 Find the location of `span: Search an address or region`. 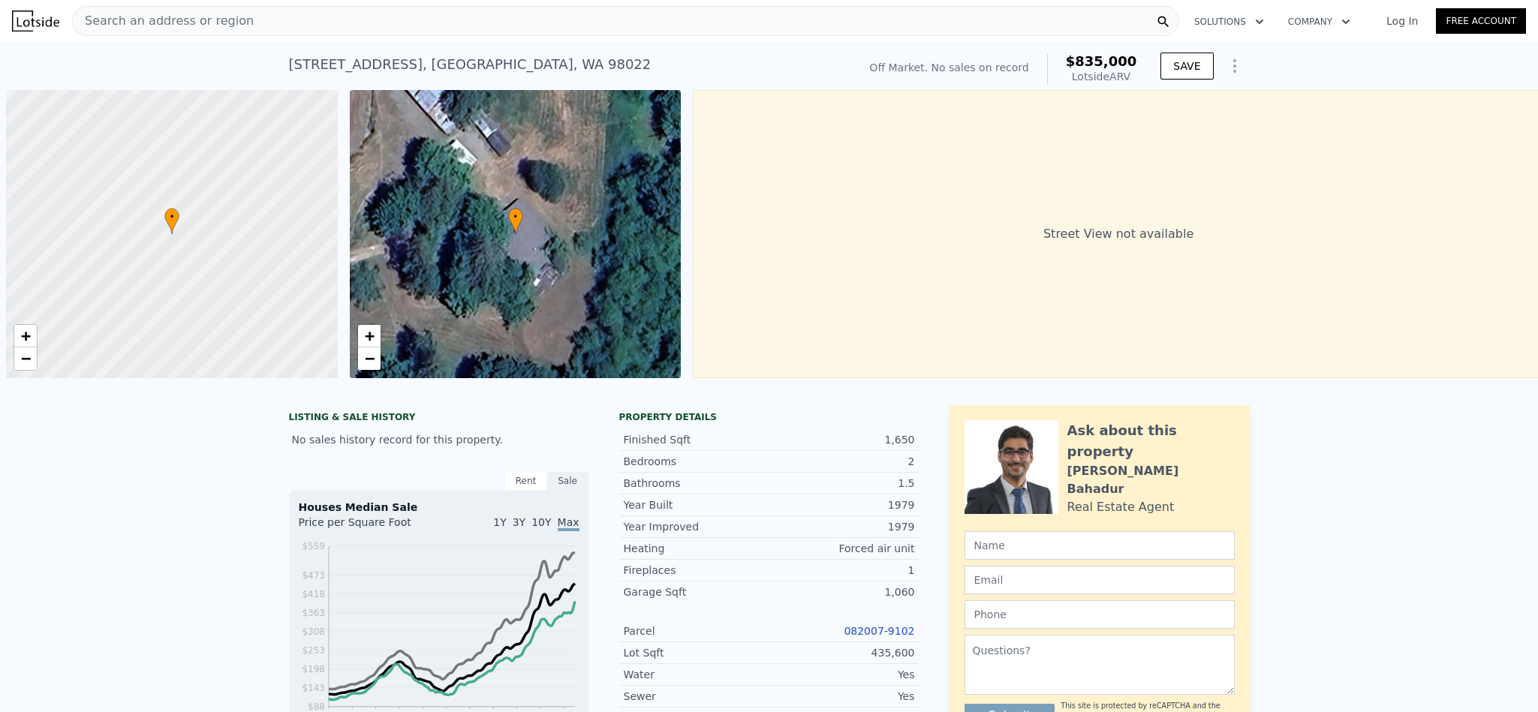

span: Search an address or region is located at coordinates (163, 21).